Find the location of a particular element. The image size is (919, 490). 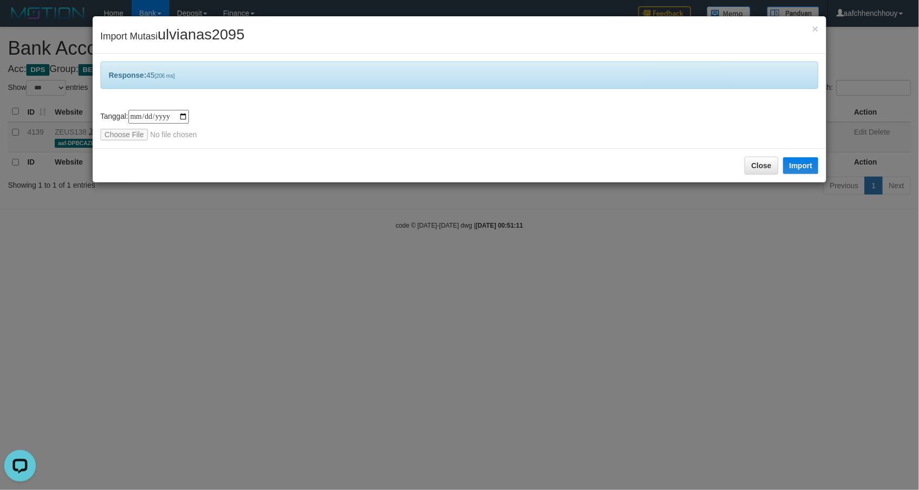

span: Import Mutasi is located at coordinates (173, 36).